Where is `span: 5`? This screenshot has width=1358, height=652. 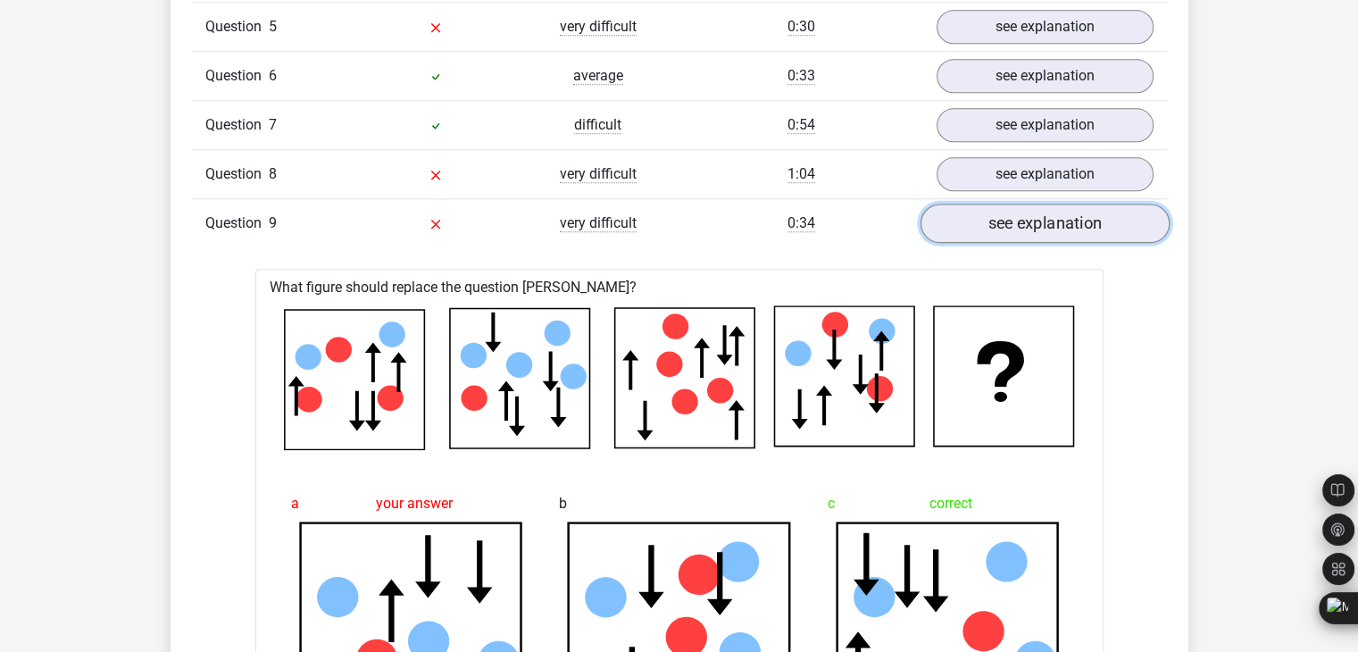
span: 5 is located at coordinates (272, 26).